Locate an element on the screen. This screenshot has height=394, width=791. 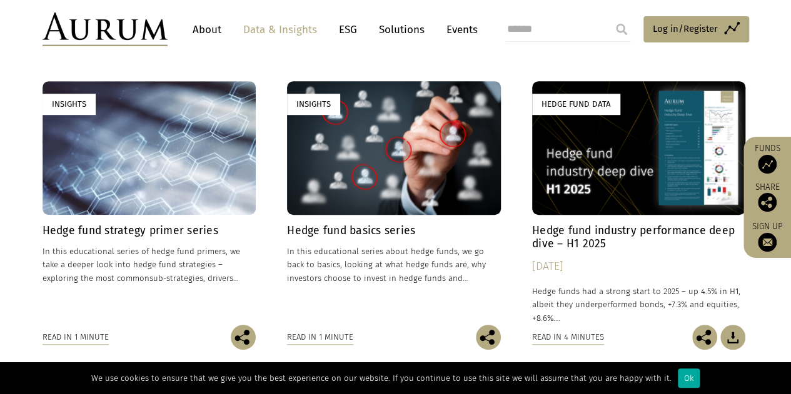
a: ESG is located at coordinates (348, 29).